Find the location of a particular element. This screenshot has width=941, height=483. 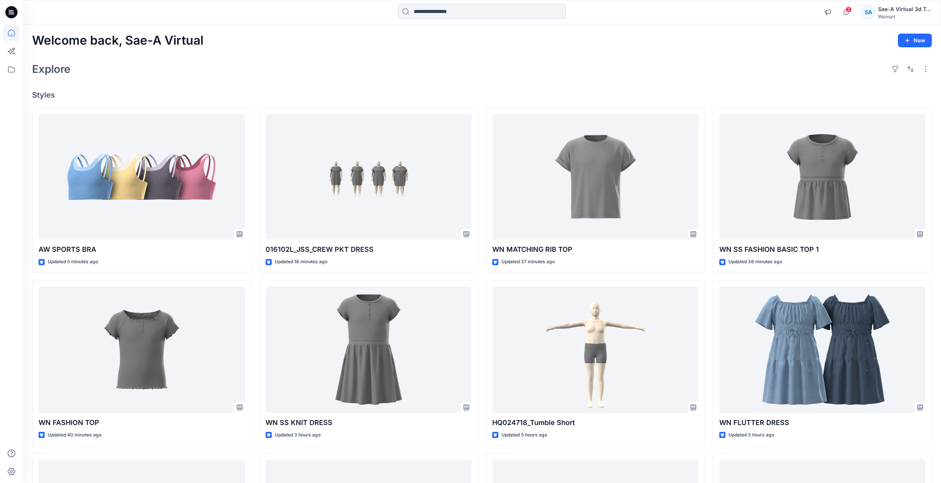

div: Sae-A Virtual 3d Team is located at coordinates (905, 9).